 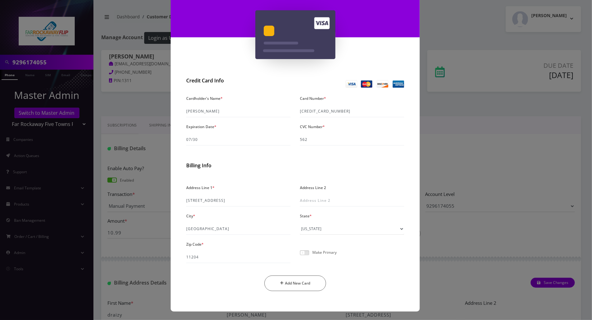 What do you see at coordinates (201, 127) in the screenshot?
I see `label: Expiration Date` at bounding box center [201, 127].